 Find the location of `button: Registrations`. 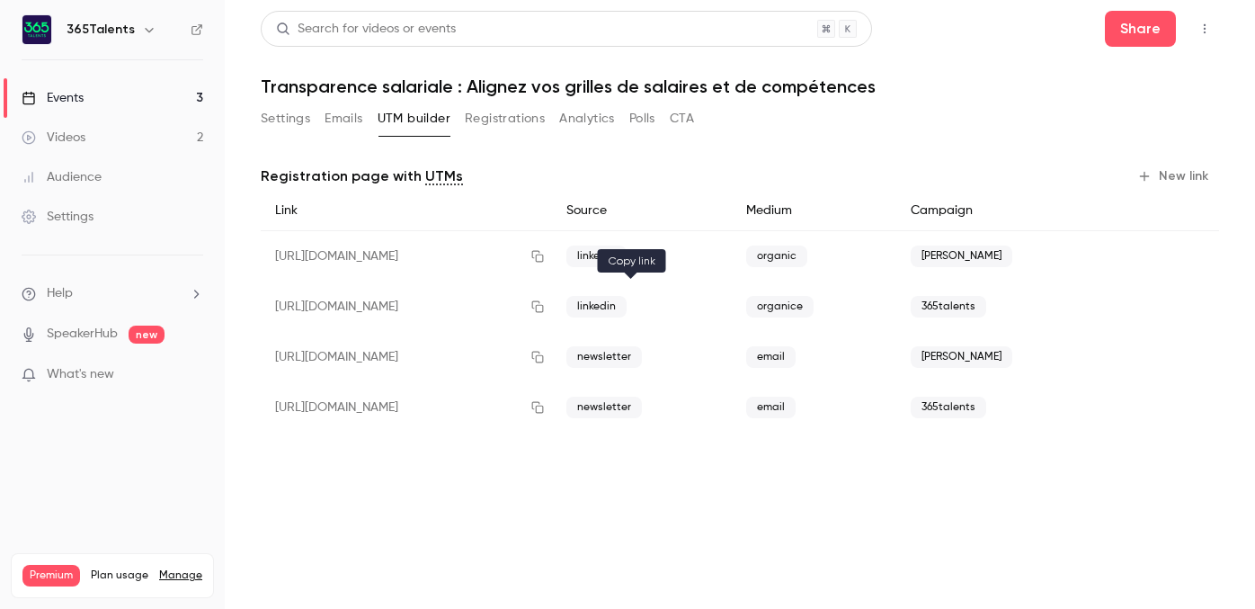

button: Registrations is located at coordinates (504, 119).